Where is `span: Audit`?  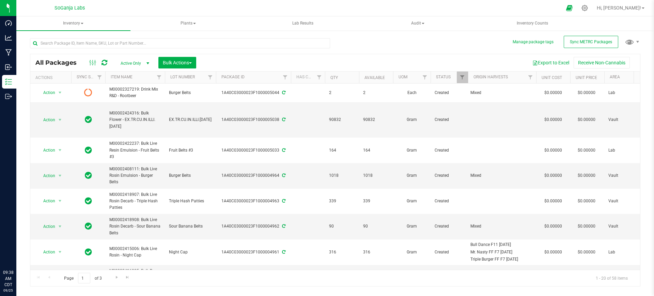 span: Audit is located at coordinates (418, 24).